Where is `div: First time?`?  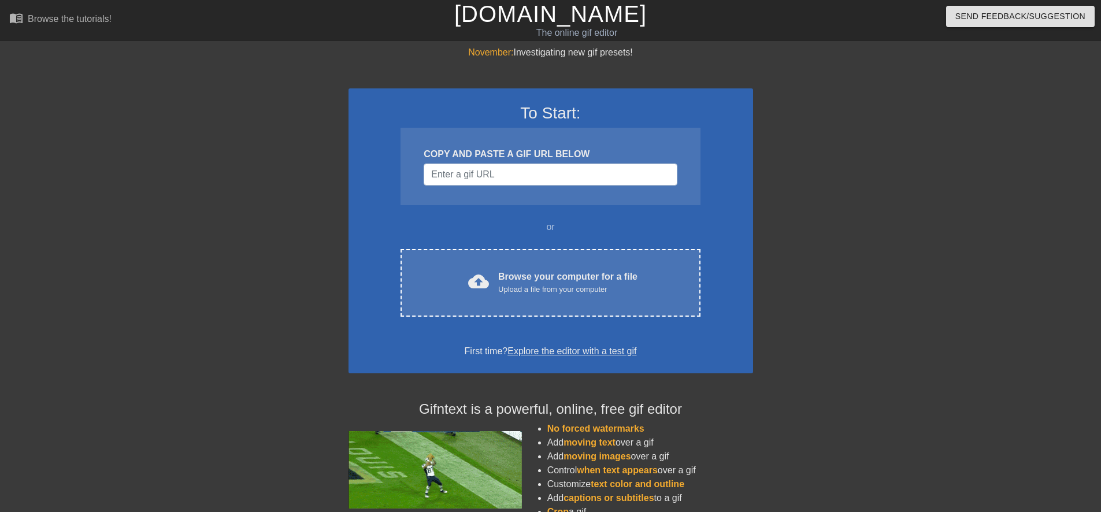
div: First time? is located at coordinates (551, 352).